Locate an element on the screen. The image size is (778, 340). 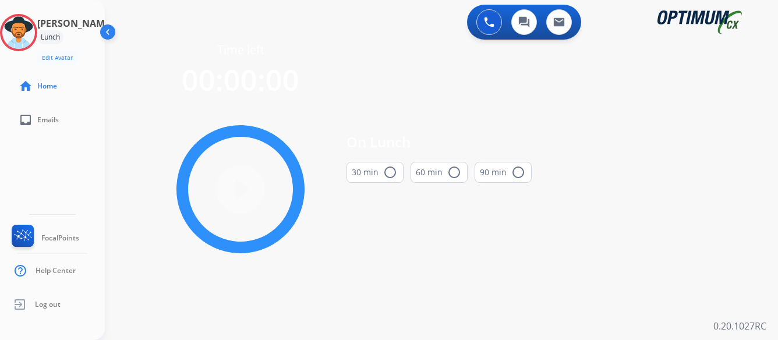
span: FocalPoints is located at coordinates (60, 238).